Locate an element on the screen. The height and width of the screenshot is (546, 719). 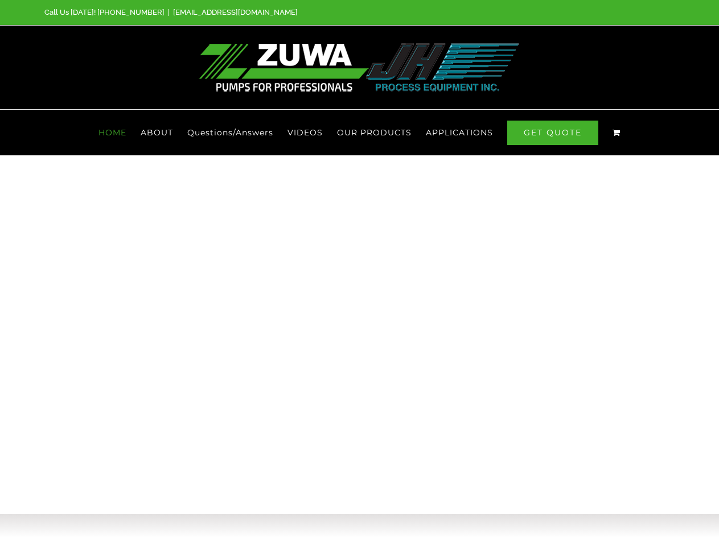
span: GET QUOTE is located at coordinates (553, 133).